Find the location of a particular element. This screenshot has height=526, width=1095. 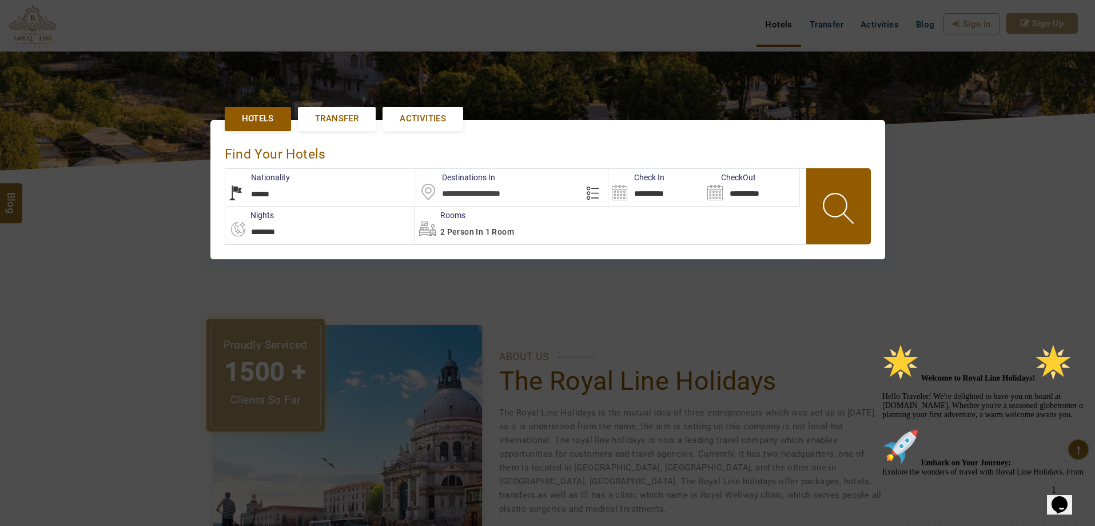

span: Hotels is located at coordinates (258, 118).